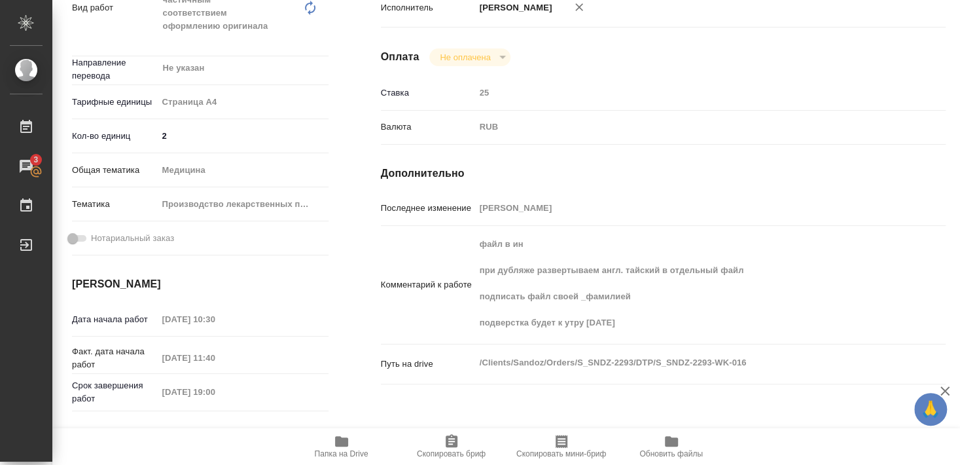 Image resolution: width=960 pixels, height=465 pixels. Describe the element at coordinates (452, 447) in the screenshot. I see `button: Скопировать бриф` at that location.